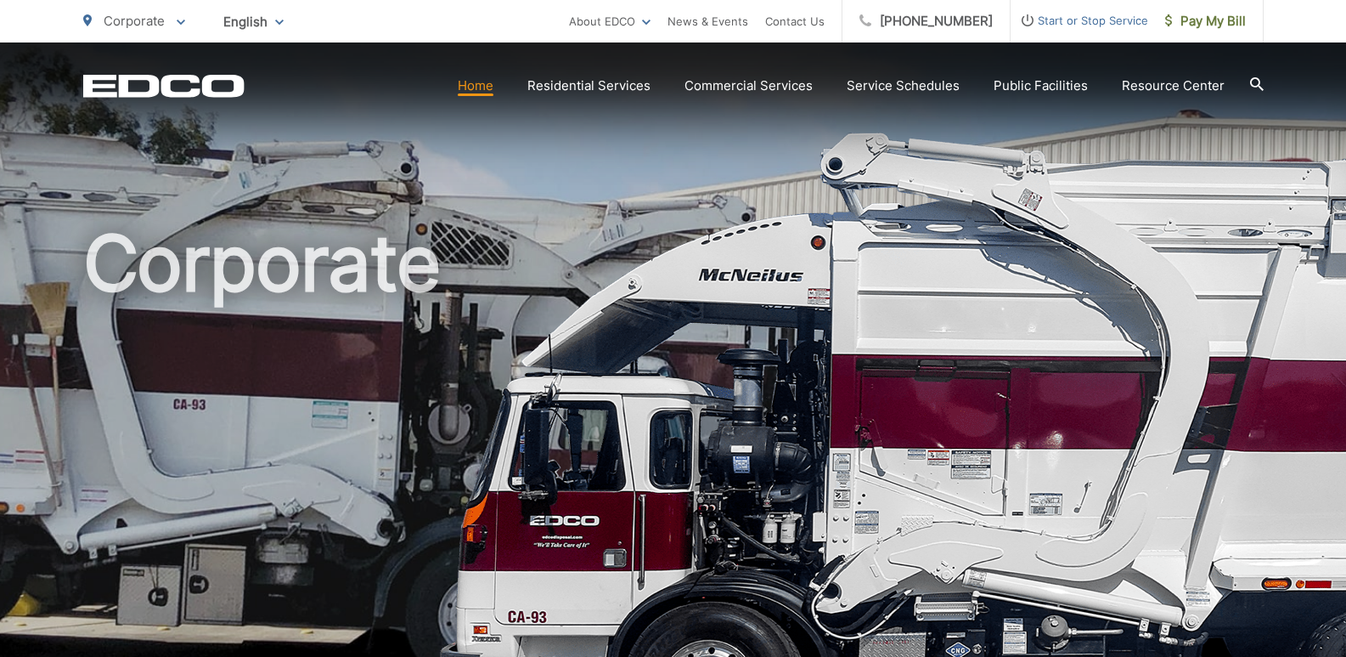 This screenshot has width=1346, height=657. What do you see at coordinates (476, 86) in the screenshot?
I see `a: Home` at bounding box center [476, 86].